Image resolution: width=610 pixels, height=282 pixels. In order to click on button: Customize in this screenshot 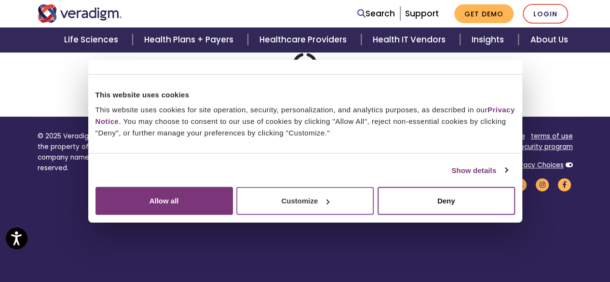, I will do `click(305, 201)`.